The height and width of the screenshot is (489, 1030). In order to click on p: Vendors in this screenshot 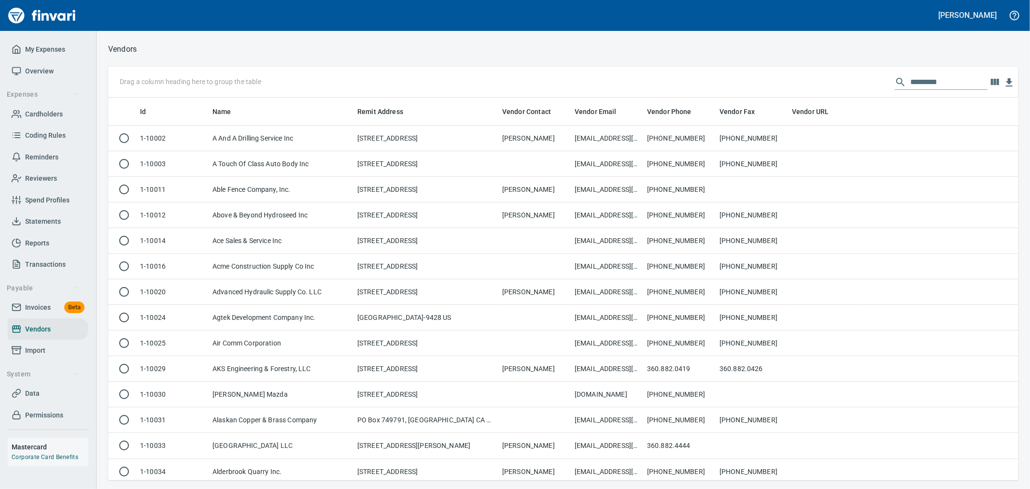, I will do `click(122, 49)`.